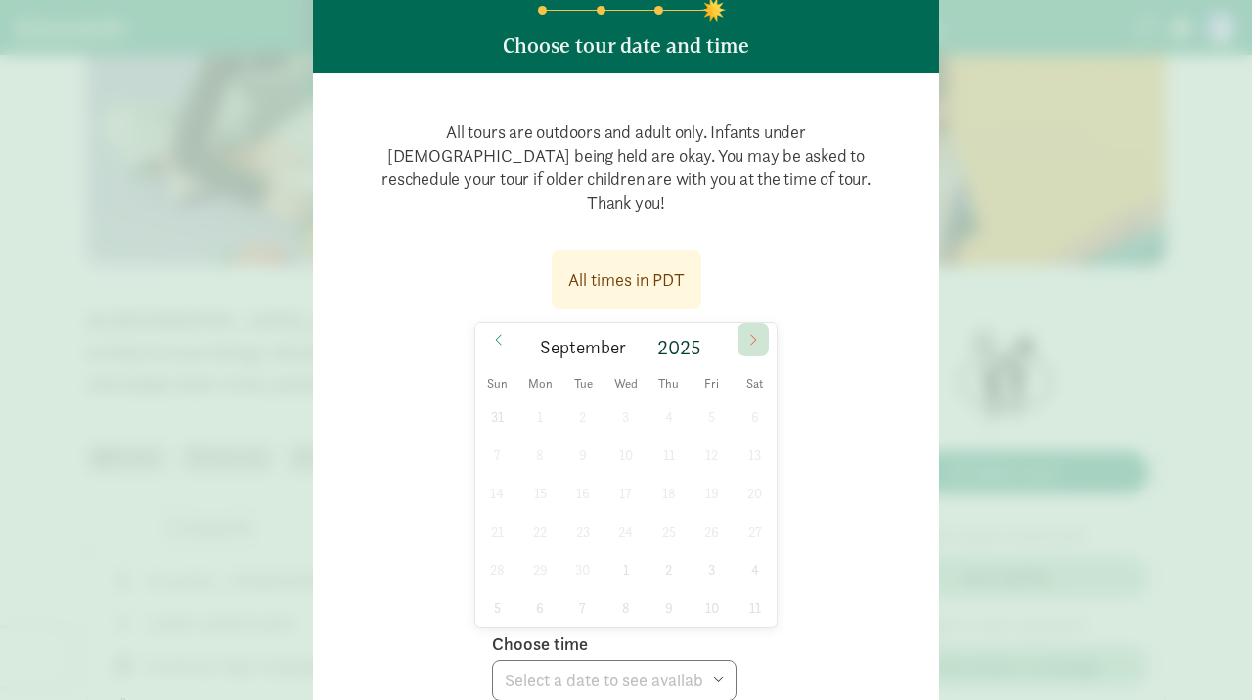  What do you see at coordinates (497, 384) in the screenshot?
I see `span: Sun` at bounding box center [497, 384].